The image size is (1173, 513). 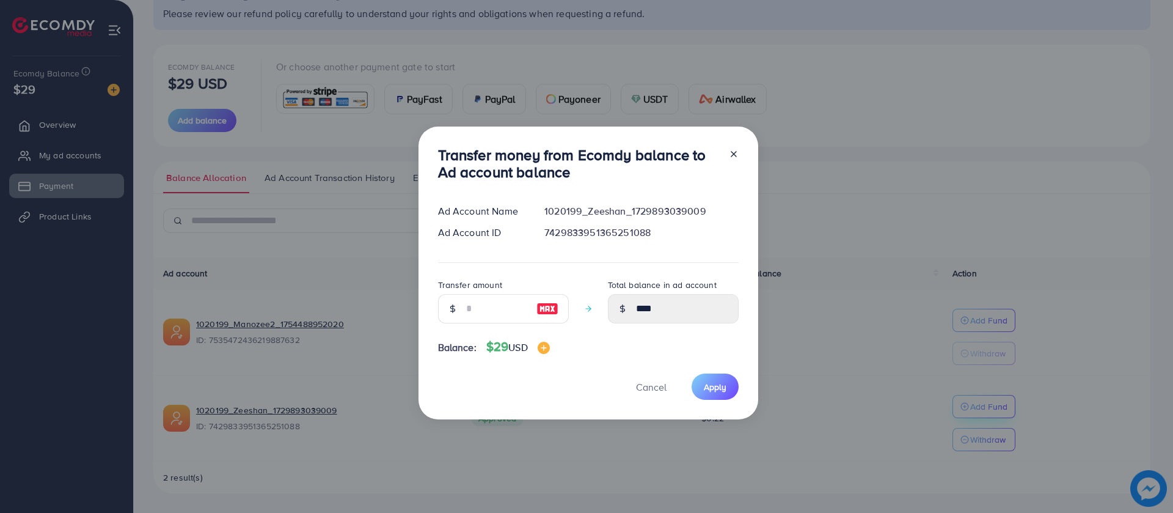 I want to click on div: 7429833951365251088, so click(x=641, y=232).